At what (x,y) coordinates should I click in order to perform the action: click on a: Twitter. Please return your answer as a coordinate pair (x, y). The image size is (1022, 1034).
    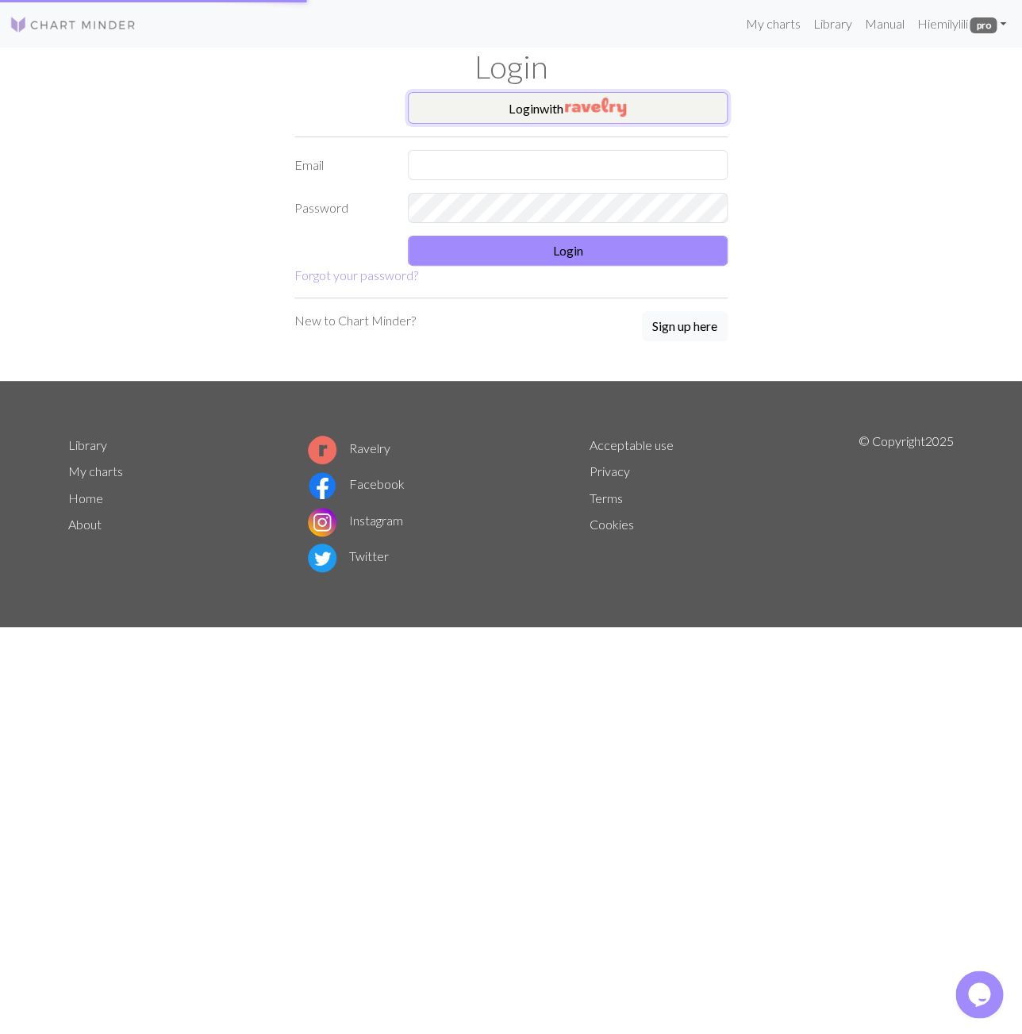
    Looking at the image, I should click on (348, 555).